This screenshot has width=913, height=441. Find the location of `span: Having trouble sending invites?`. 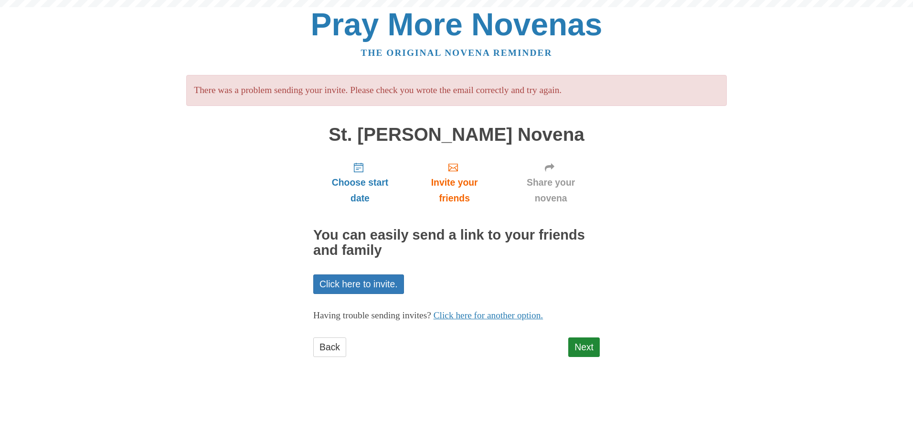

span: Having trouble sending invites? is located at coordinates (372, 315).